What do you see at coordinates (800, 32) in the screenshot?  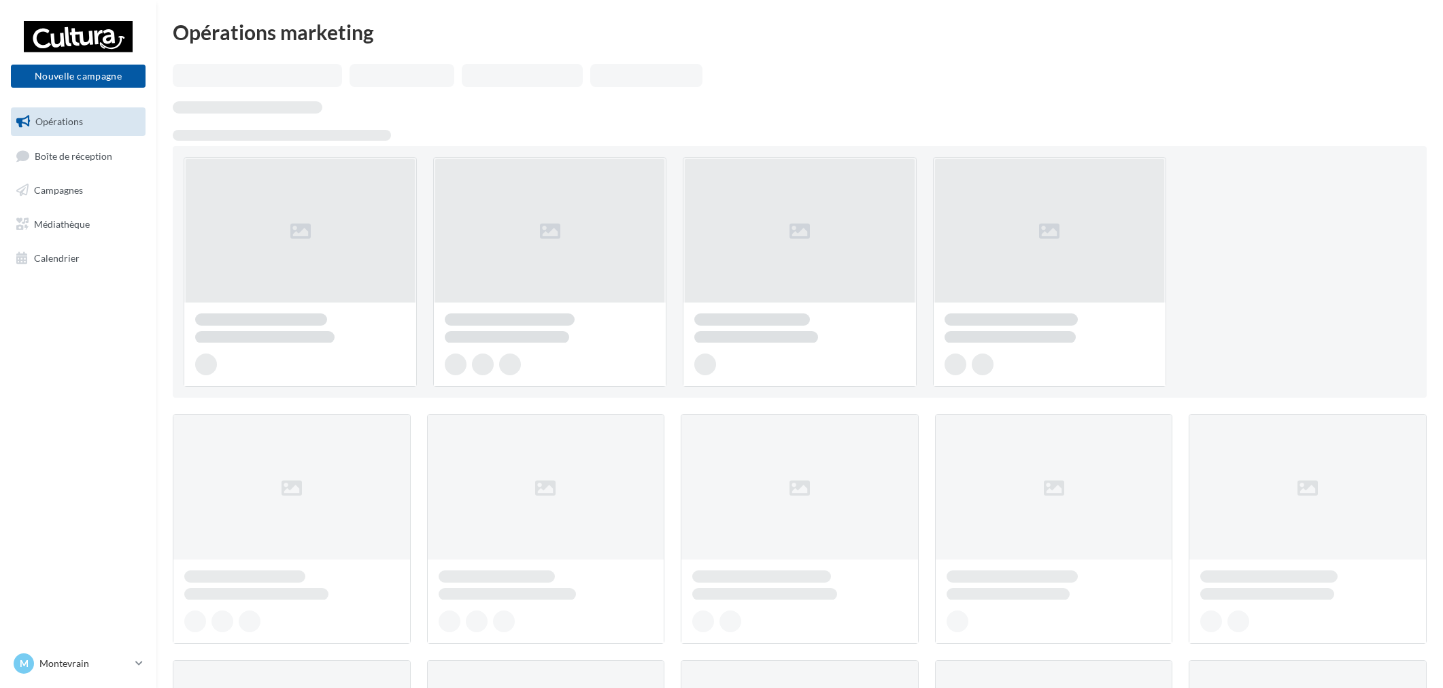 I see `div: Opérations marketing` at bounding box center [800, 32].